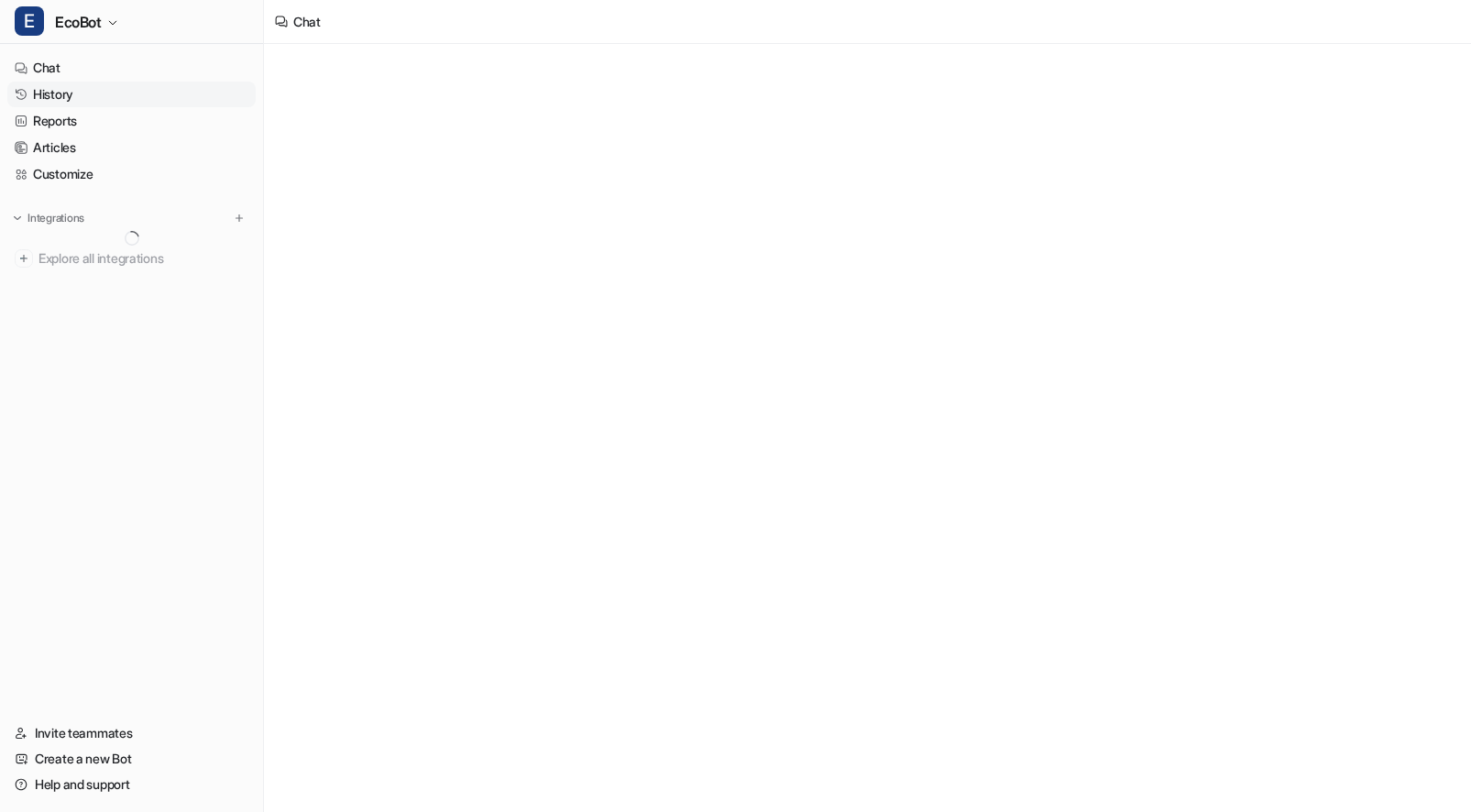 This screenshot has height=812, width=1471. What do you see at coordinates (56, 218) in the screenshot?
I see `p: Integrations` at bounding box center [56, 218].